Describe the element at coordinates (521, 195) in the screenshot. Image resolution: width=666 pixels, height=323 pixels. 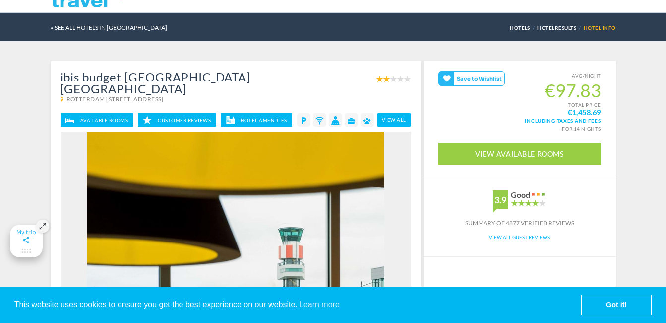
I see `div: Good` at that location.